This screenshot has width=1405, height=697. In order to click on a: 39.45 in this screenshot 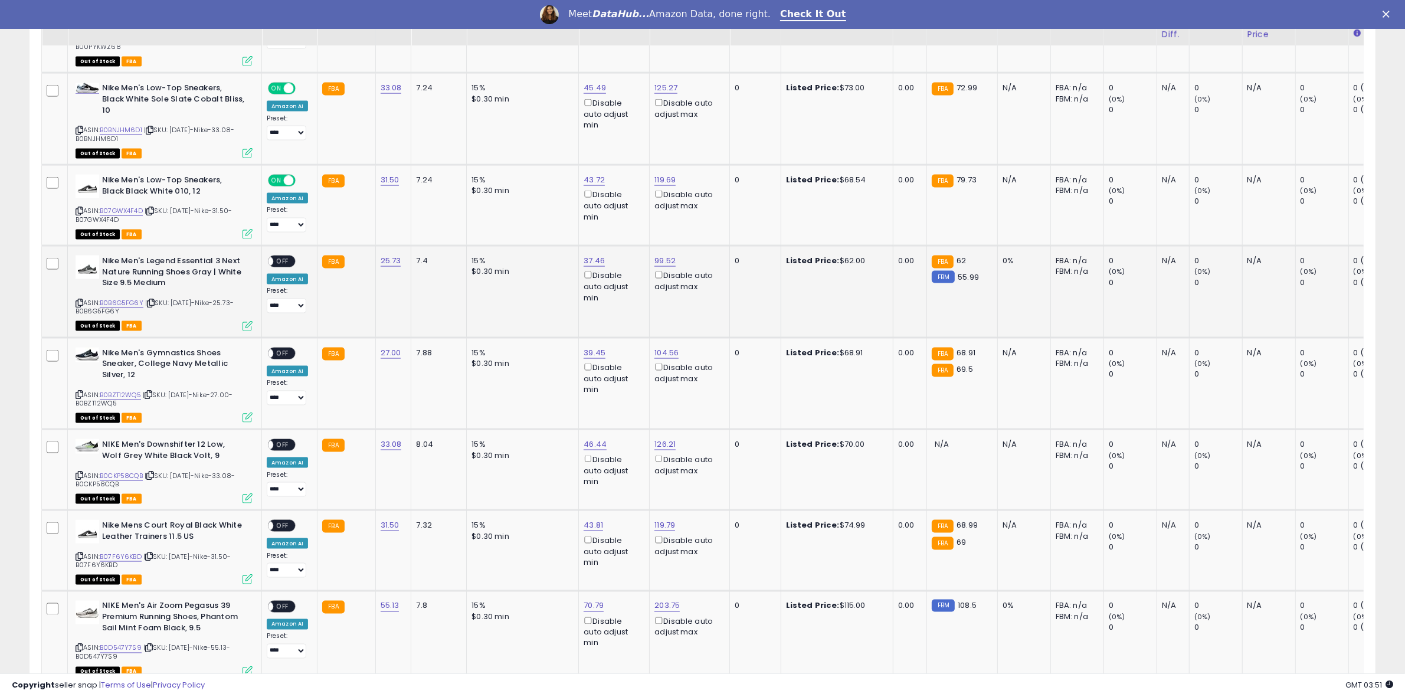, I will do `click(594, 353)`.